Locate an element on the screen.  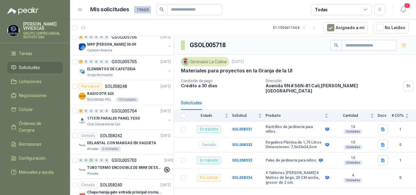
th: # COTs is located at coordinates (404, 116).